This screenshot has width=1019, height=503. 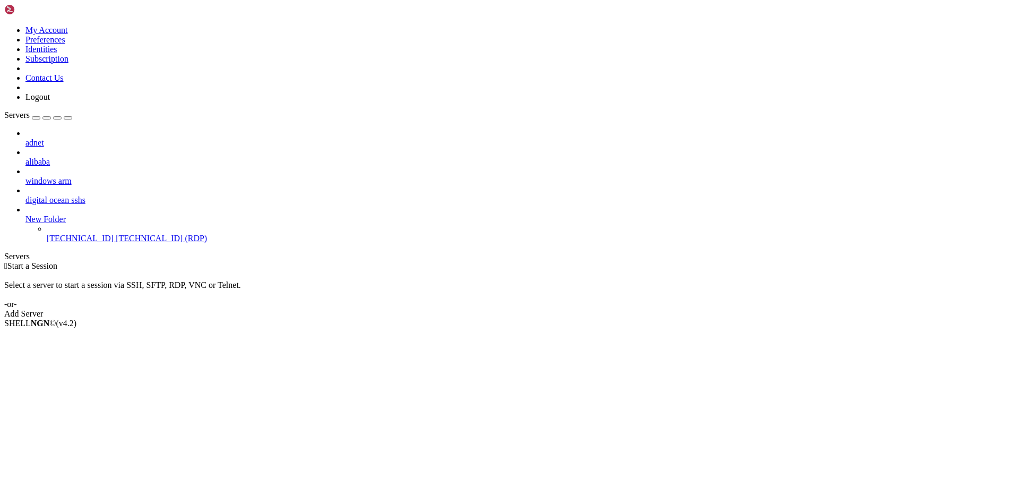 I want to click on div: Add Server, so click(x=510, y=314).